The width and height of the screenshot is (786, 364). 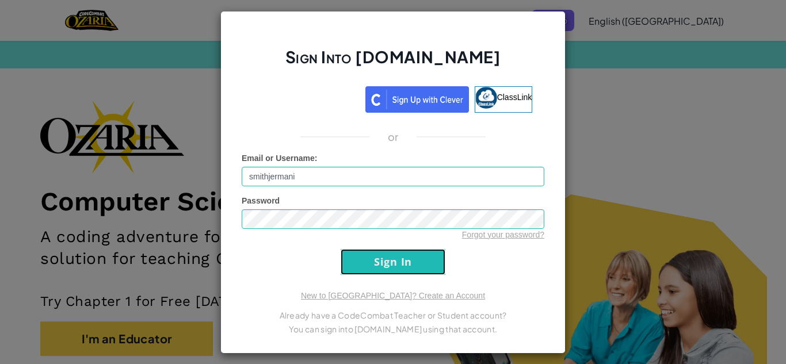 I want to click on p: or, so click(x=393, y=137).